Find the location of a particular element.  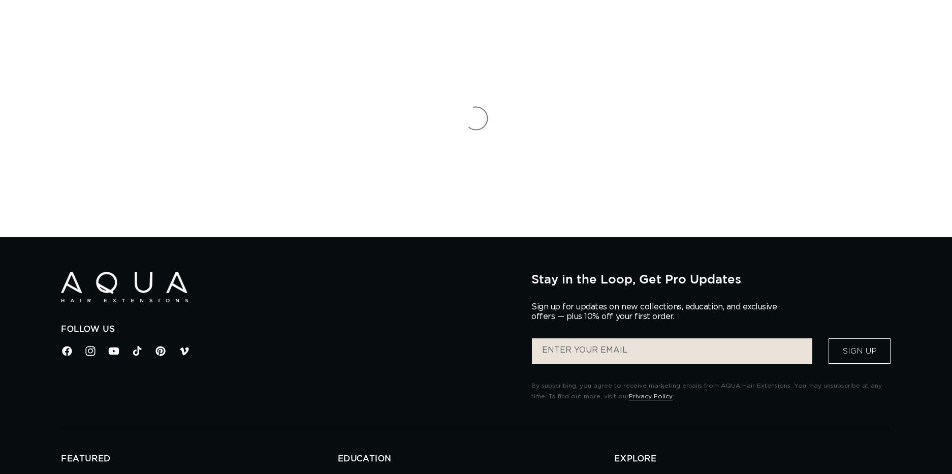

h2: Stay in the Loop, Get Pro Updates is located at coordinates (711, 279).